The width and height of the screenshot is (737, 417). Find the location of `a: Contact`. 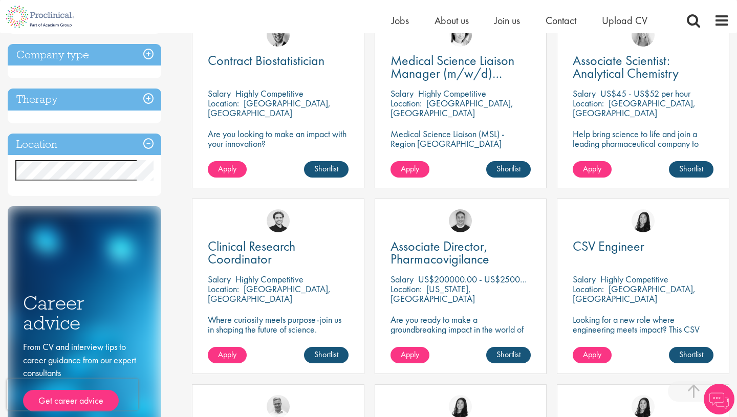

a: Contact is located at coordinates (561, 20).